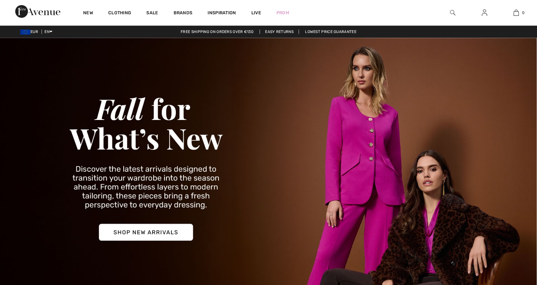  Describe the element at coordinates (48, 32) in the screenshot. I see `span: EN` at that location.